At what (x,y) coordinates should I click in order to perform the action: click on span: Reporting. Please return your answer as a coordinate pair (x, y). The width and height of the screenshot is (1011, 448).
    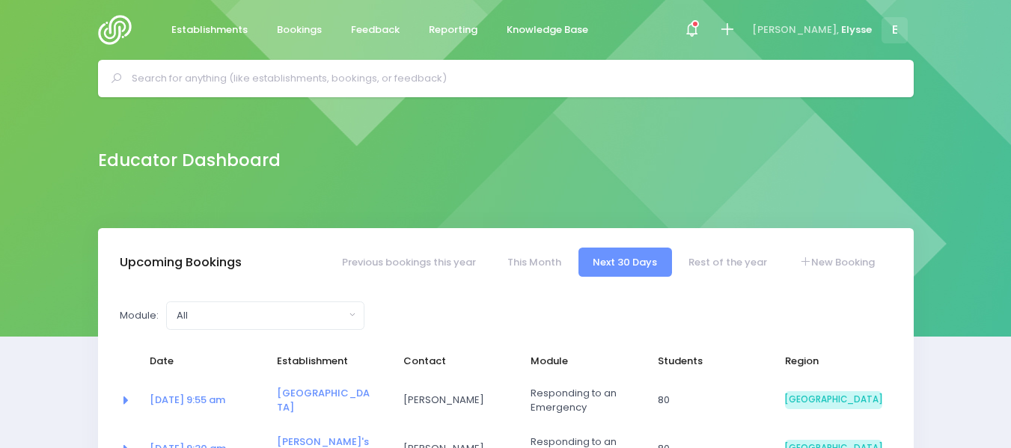
    Looking at the image, I should click on (453, 30).